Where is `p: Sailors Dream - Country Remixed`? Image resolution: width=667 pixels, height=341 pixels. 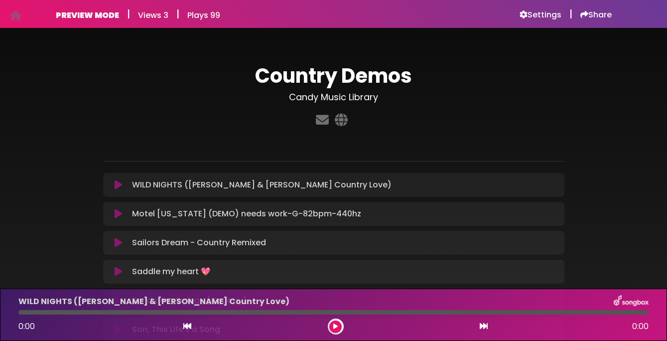 p: Sailors Dream - Country Remixed is located at coordinates (199, 243).